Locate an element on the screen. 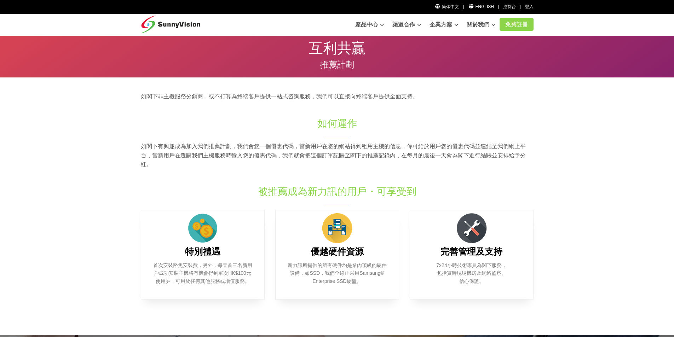 The height and width of the screenshot is (337, 674). img: bonus.png is located at coordinates (203, 228).